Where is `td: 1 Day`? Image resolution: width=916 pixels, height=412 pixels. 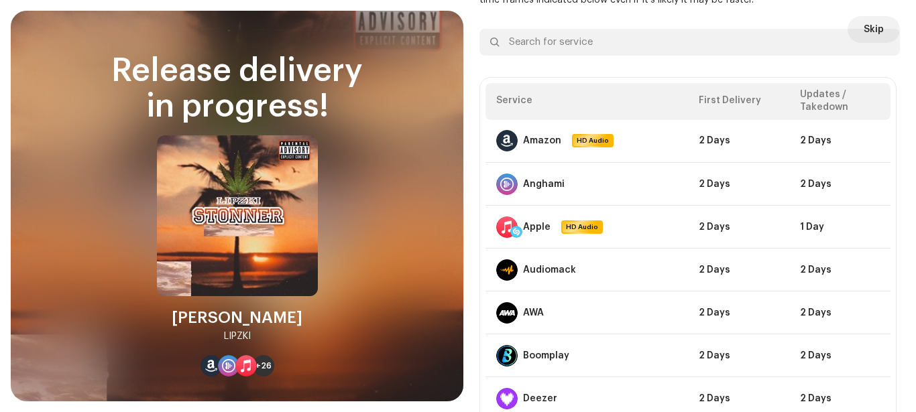 td: 1 Day is located at coordinates (840, 227).